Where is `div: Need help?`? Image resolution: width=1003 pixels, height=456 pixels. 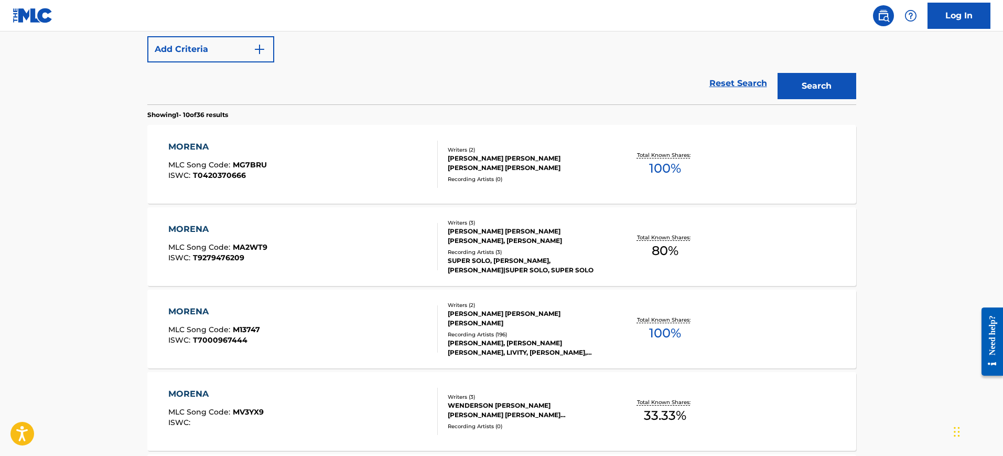 div: Need help? is located at coordinates (18, 31).